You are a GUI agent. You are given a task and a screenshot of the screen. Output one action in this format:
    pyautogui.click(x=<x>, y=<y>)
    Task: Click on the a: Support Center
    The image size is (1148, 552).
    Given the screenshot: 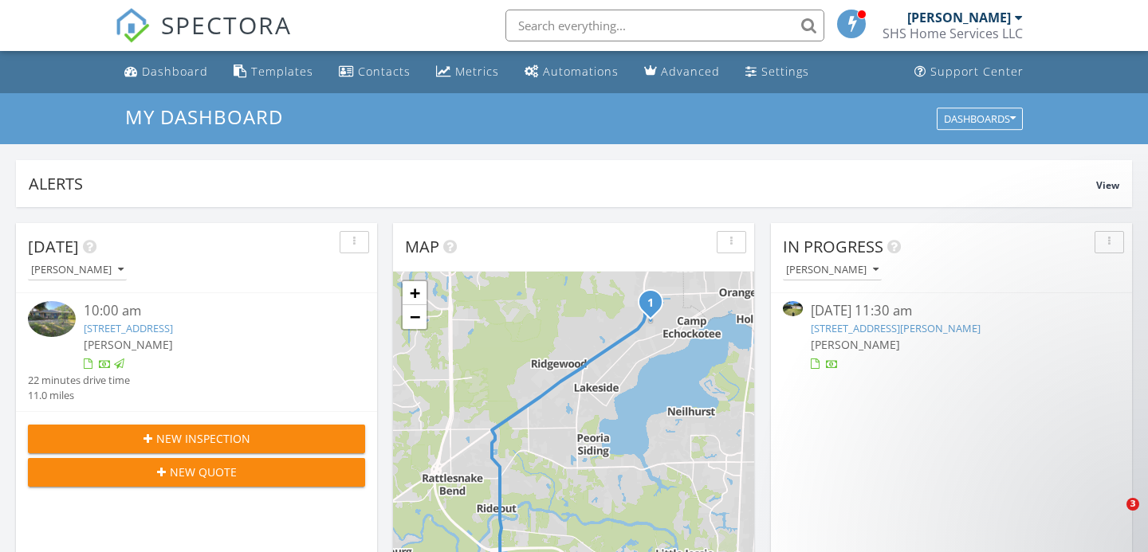 What is the action you would take?
    pyautogui.click(x=968, y=72)
    